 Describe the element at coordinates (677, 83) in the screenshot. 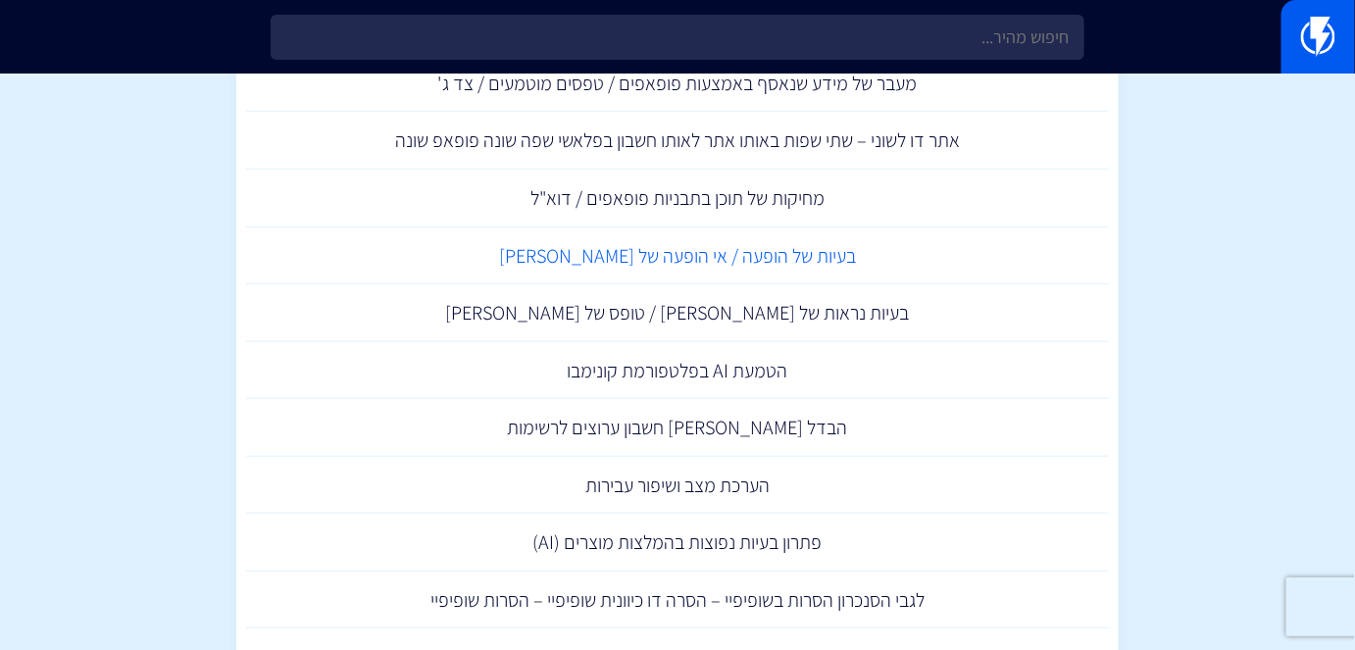

I see `a: מעבר של מידע שנאסף באמצעות פופאפים / טפסים מוטמעים / צד ג'` at that location.